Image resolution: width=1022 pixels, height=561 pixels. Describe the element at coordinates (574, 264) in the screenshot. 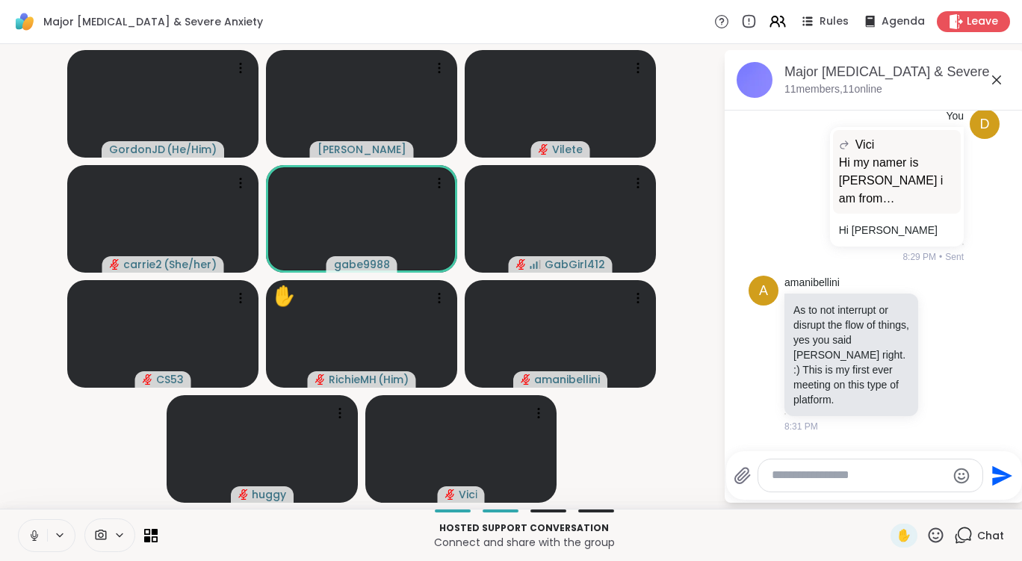

I see `span: GabGirl412` at that location.